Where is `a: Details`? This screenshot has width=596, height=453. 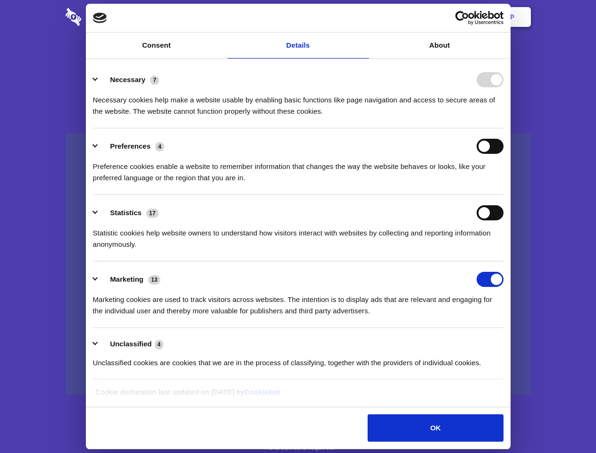
a: Details is located at coordinates (298, 45).